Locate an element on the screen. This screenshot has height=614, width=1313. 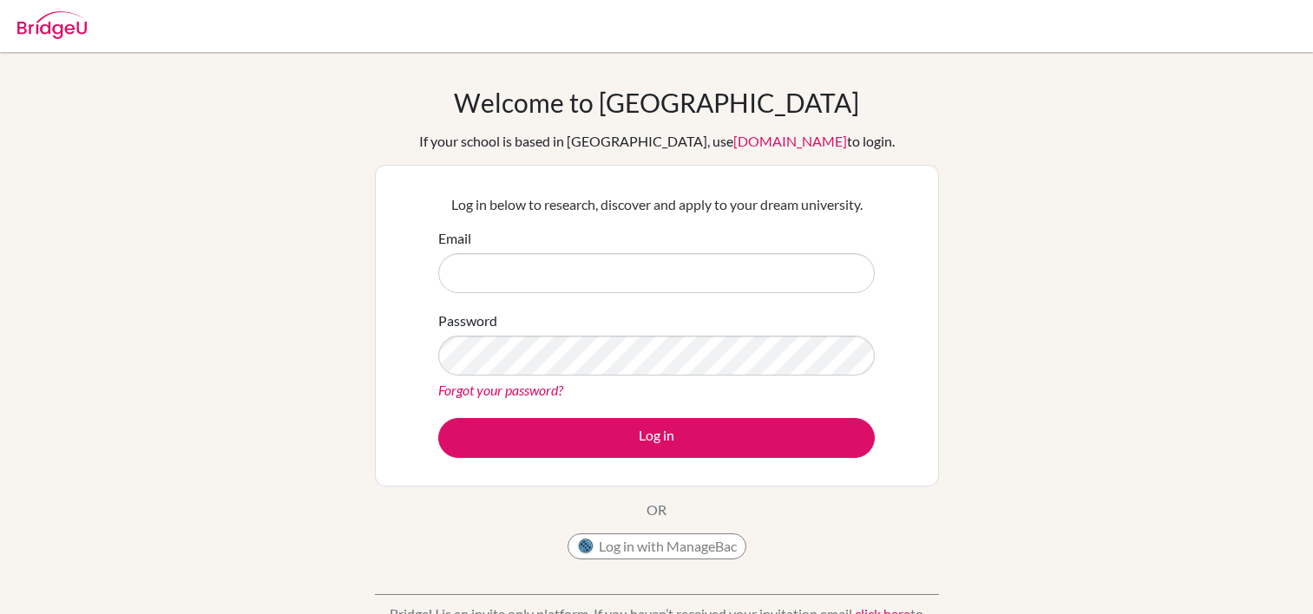
a: Forgot your password? is located at coordinates (501, 390).